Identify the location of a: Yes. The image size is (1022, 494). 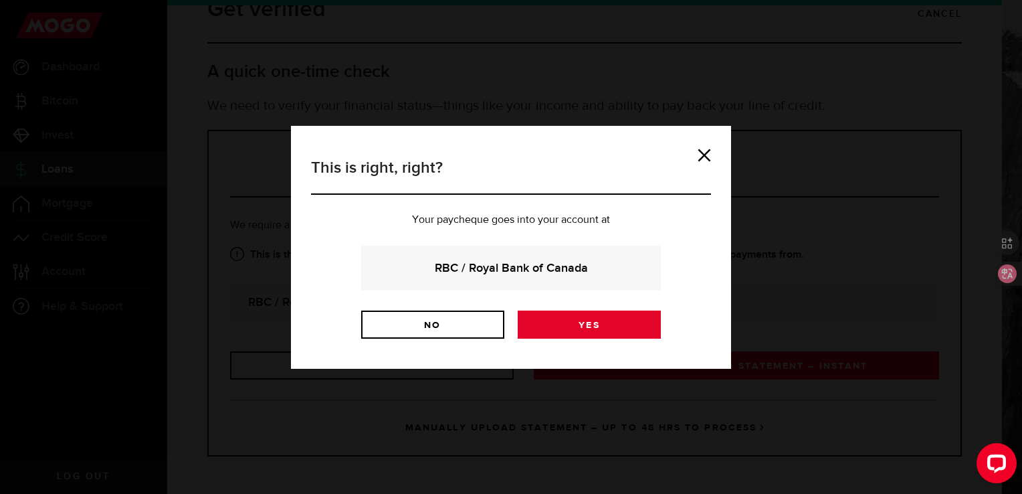
(589, 324).